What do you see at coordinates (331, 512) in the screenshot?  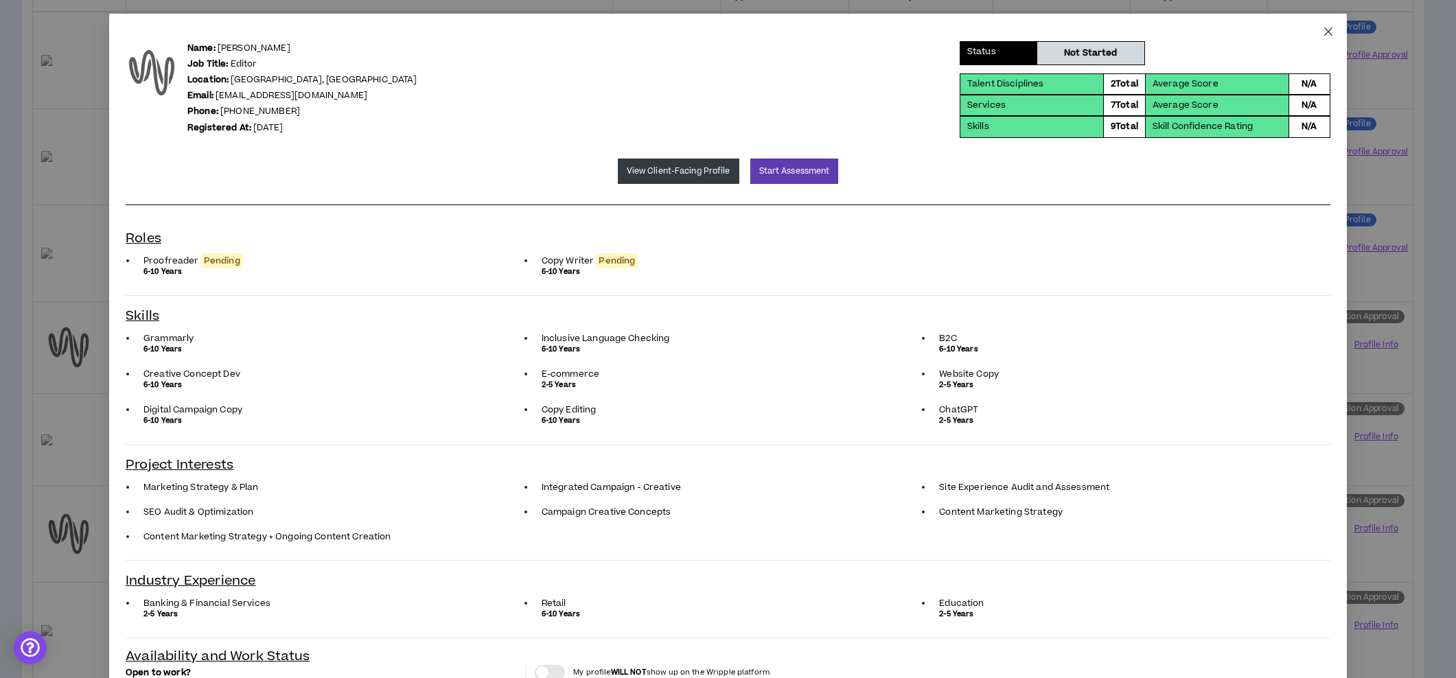 I see `p: SEO Audit & Optimization` at bounding box center [331, 512].